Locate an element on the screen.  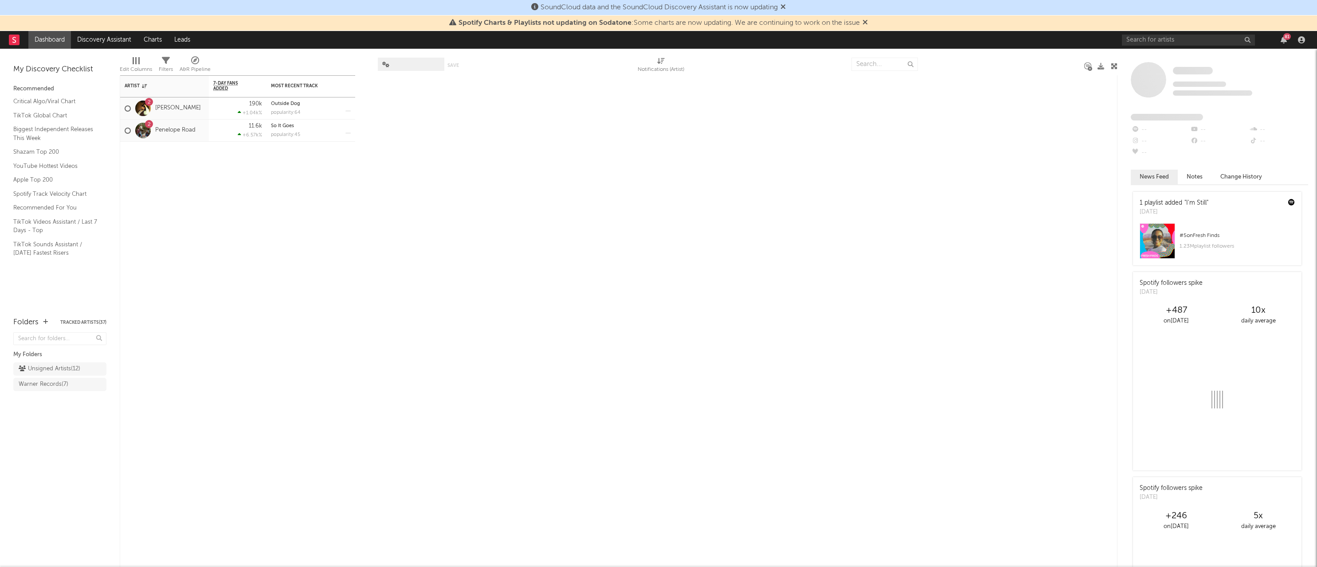
div: 5 x is located at coordinates (1258, 516).